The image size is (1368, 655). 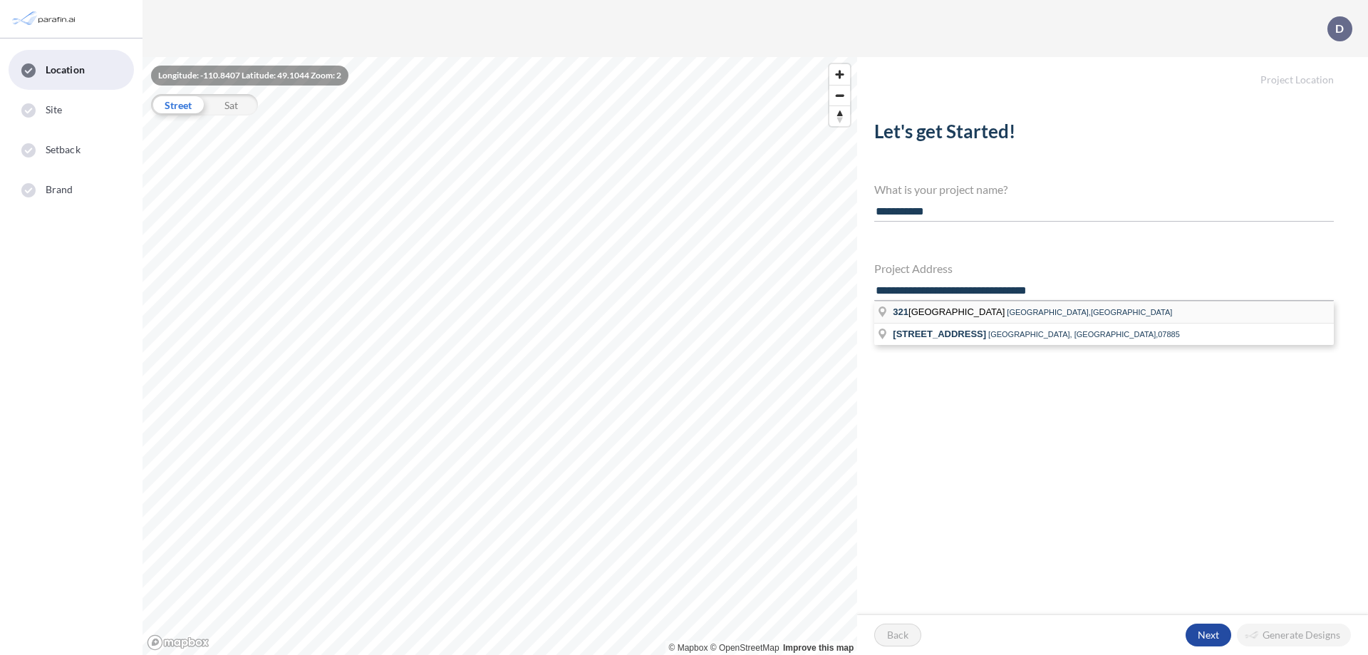 I want to click on a: Mapbox, so click(x=688, y=648).